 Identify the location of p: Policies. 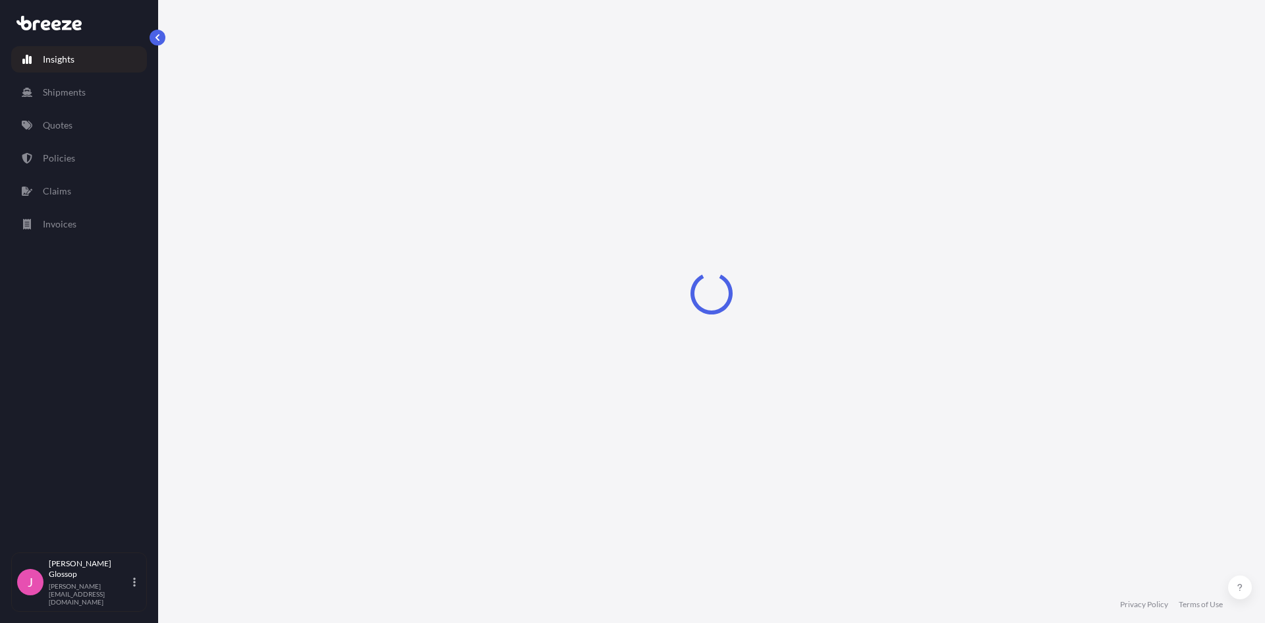
(59, 158).